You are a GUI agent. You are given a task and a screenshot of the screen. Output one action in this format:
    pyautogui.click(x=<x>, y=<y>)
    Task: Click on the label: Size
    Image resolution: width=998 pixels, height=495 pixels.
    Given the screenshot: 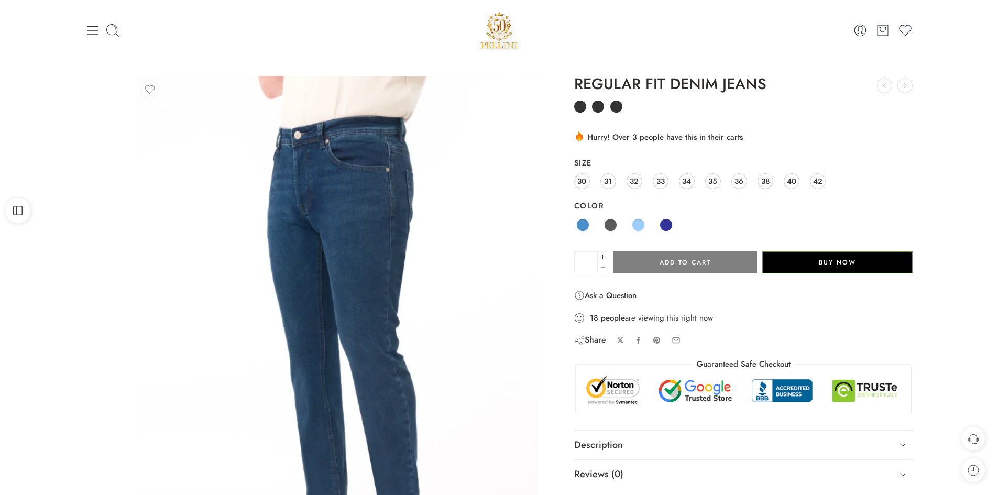 What is the action you would take?
    pyautogui.click(x=743, y=163)
    